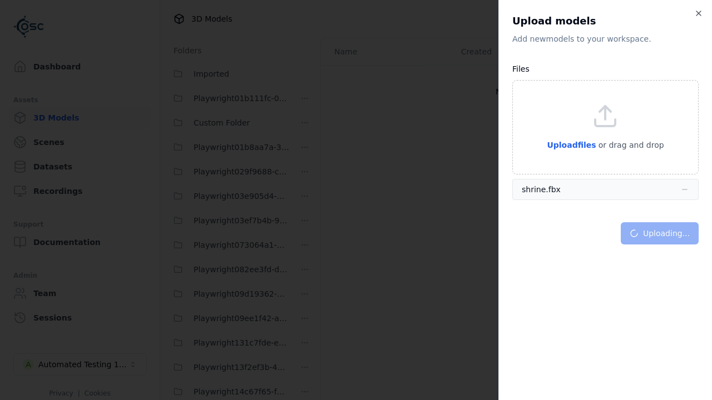 The height and width of the screenshot is (400, 712). I want to click on p: or drag and drop, so click(630, 145).